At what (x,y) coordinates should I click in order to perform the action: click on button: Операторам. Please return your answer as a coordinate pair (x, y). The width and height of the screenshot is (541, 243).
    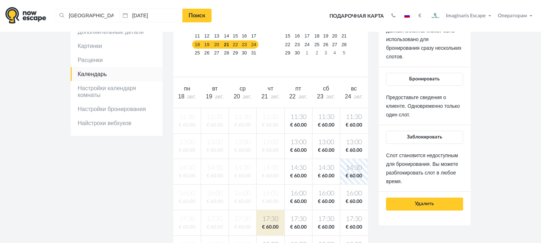
    Looking at the image, I should click on (516, 16).